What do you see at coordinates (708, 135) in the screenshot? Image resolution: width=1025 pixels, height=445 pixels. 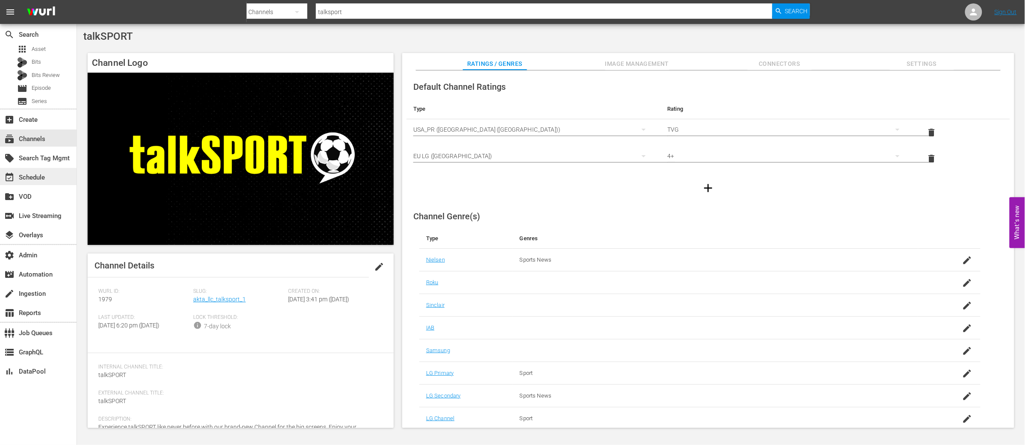 I see `table: simple table` at bounding box center [708, 135].